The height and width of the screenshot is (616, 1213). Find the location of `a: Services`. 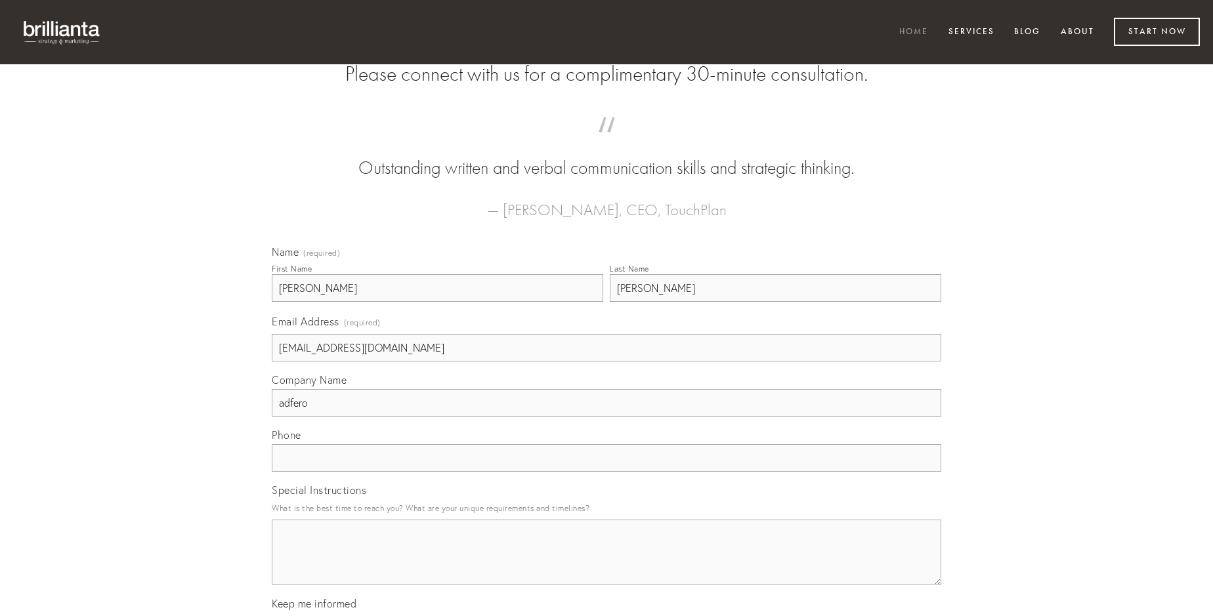

a: Services is located at coordinates (972, 32).